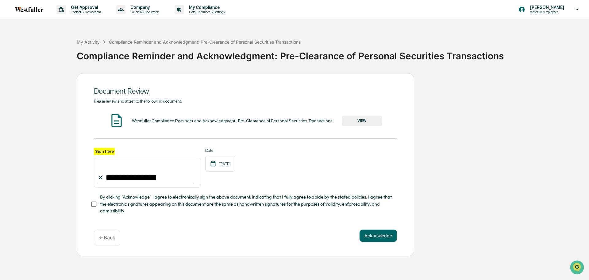 The height and width of the screenshot is (280, 589). Describe the element at coordinates (245, 91) in the screenshot. I see `div: Document Review` at that location.